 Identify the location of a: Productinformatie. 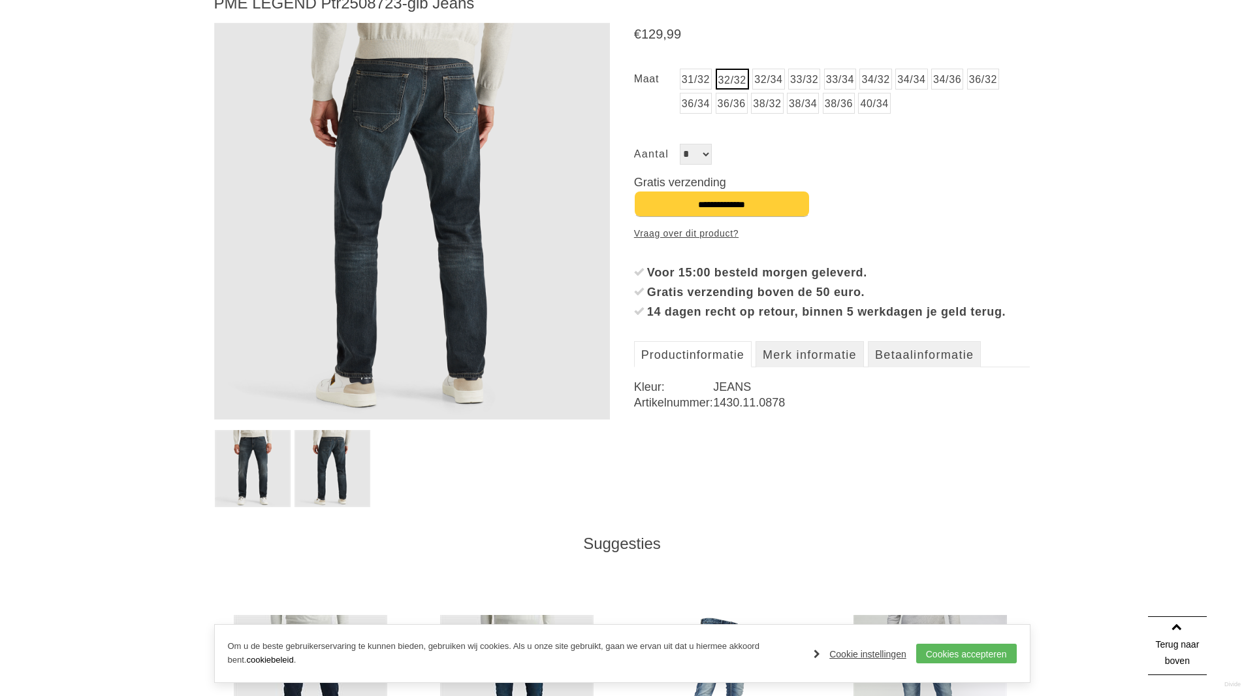
(693, 354).